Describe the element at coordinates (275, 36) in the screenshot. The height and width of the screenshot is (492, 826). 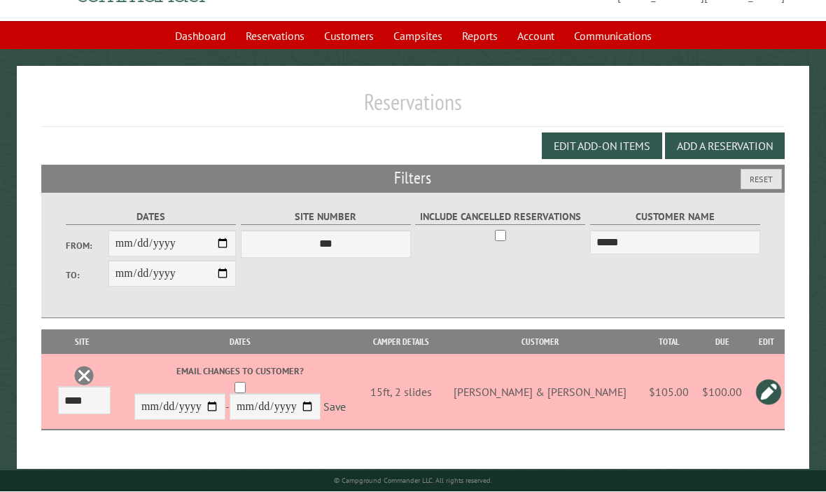
I see `a: Reservations` at that location.